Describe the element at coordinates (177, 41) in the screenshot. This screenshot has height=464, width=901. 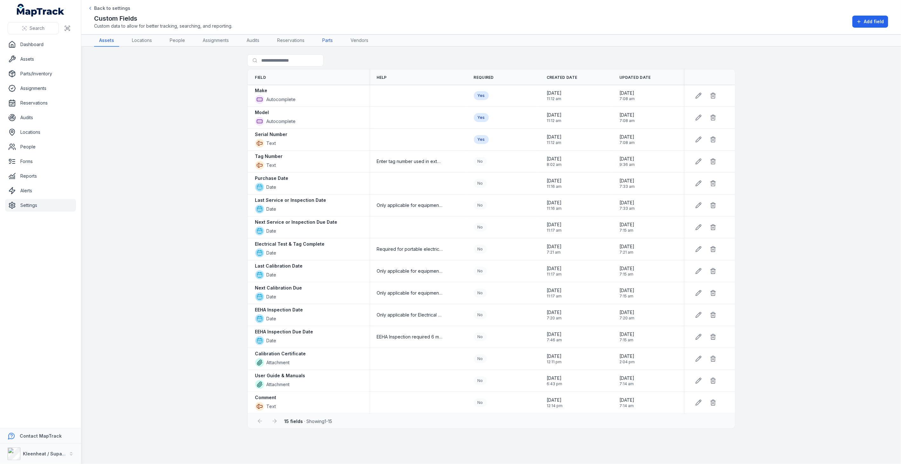
I see `a: People` at that location.